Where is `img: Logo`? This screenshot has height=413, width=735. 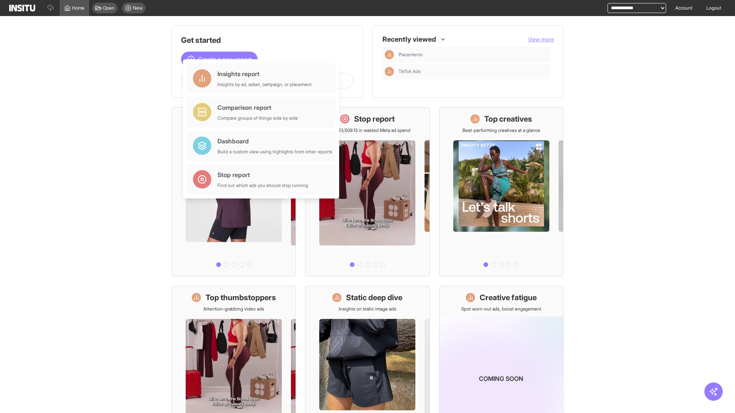
img: Logo is located at coordinates (22, 8).